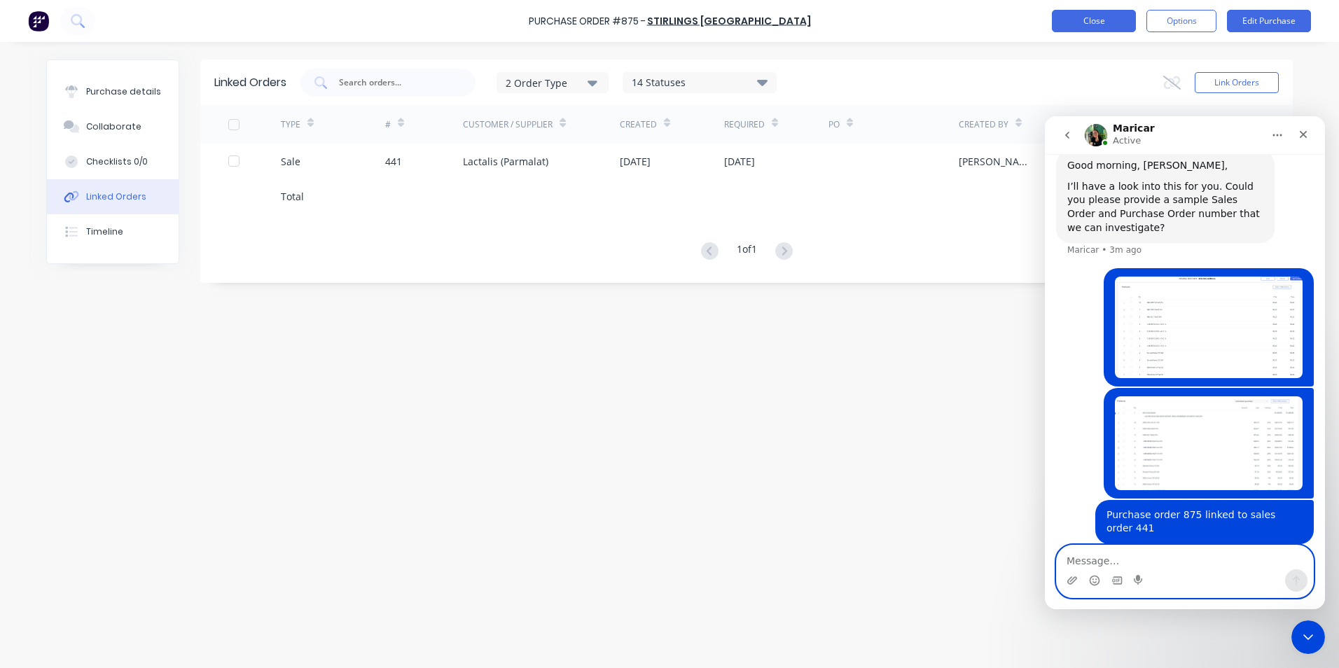  Describe the element at coordinates (22, 19) in the screenshot. I see `button: go back` at that location.